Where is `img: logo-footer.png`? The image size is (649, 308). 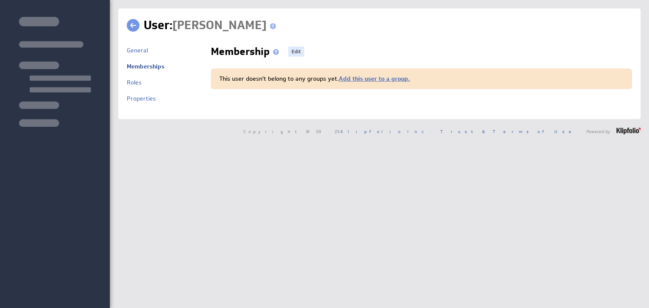
img: logo-footer.png is located at coordinates (629, 131).